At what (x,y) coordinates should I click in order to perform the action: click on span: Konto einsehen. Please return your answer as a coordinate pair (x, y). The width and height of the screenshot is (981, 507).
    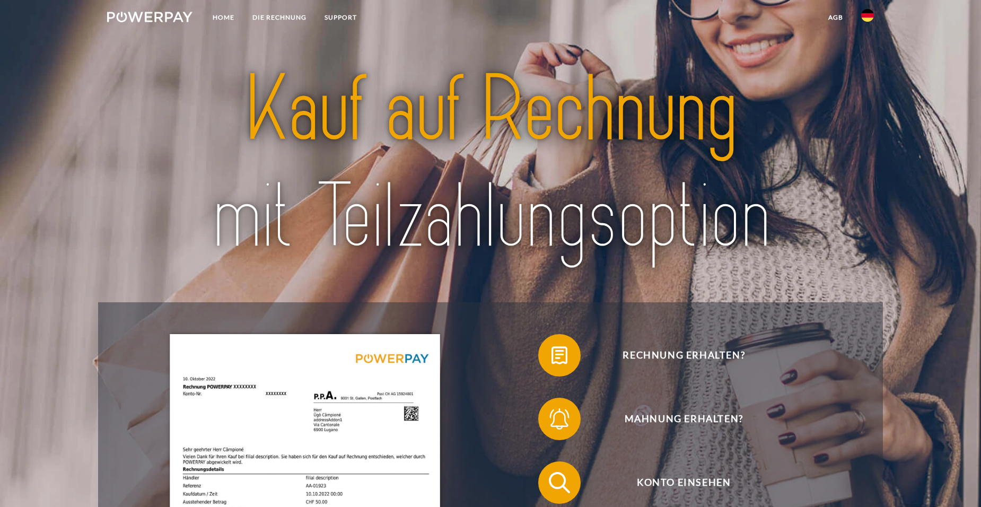
    Looking at the image, I should click on (684, 483).